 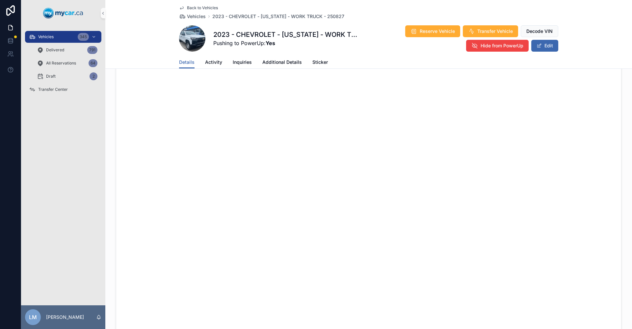 What do you see at coordinates (67, 50) in the screenshot?
I see `a: Delivered791` at bounding box center [67, 50].